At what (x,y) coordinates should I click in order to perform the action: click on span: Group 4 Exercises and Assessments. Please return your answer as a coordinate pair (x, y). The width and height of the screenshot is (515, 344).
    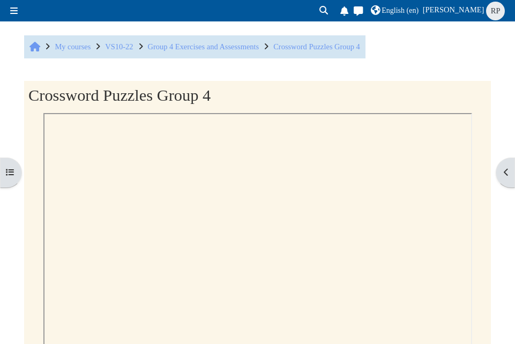
    Looking at the image, I should click on (204, 47).